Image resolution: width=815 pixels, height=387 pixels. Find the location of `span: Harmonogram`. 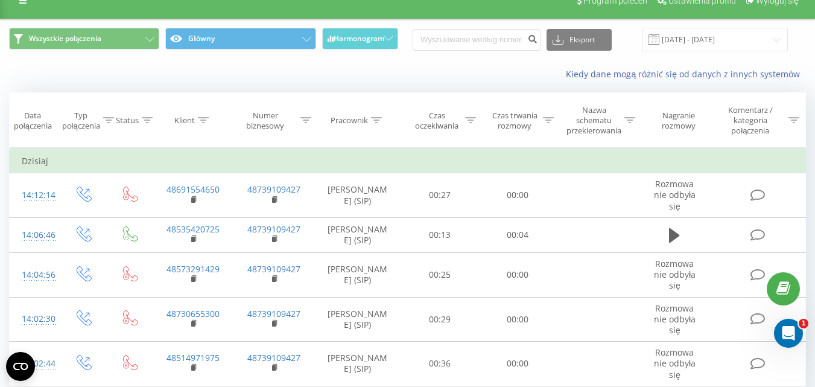

span: Harmonogram is located at coordinates (359, 39).